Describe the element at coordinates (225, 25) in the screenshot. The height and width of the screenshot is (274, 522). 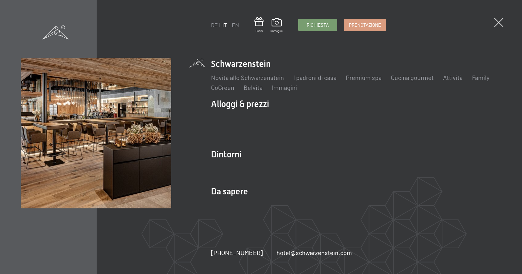
I see `a: IT` at that location.